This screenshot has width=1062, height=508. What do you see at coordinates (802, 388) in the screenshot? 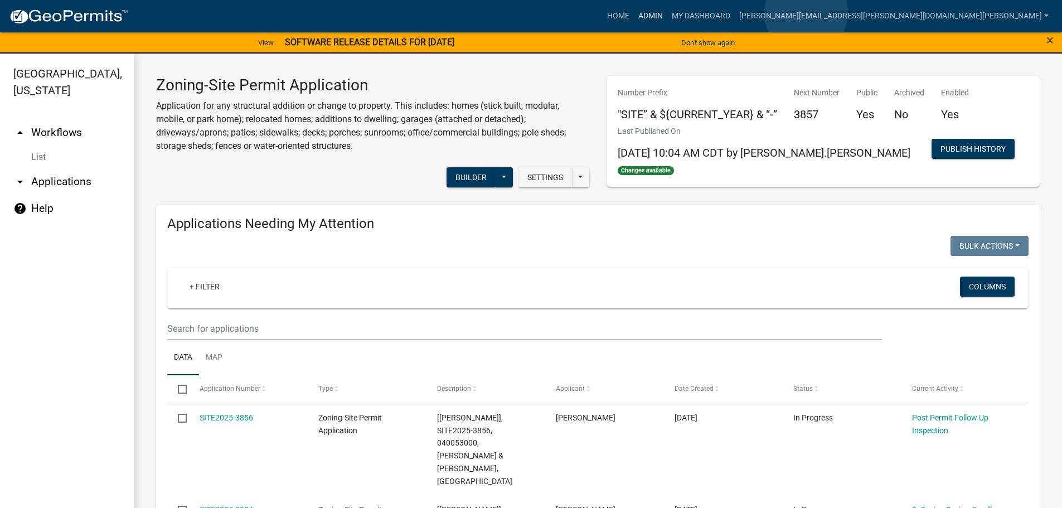
I see `span: Status` at bounding box center [802, 388].